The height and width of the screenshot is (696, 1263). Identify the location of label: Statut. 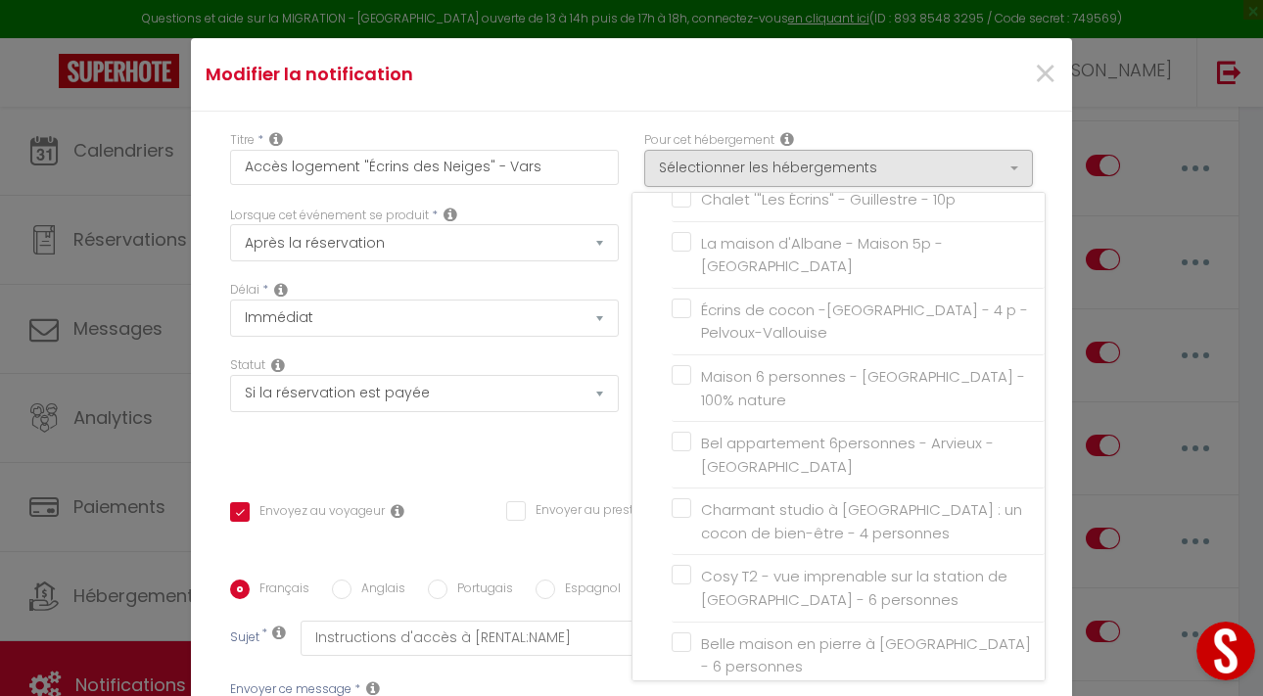
(248, 365).